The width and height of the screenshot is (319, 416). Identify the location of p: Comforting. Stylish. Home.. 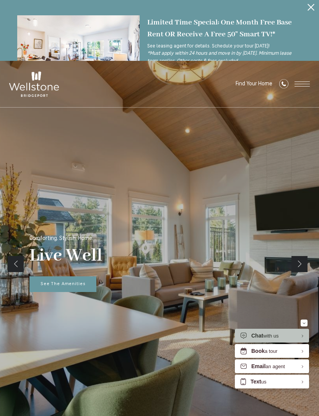
(61, 238).